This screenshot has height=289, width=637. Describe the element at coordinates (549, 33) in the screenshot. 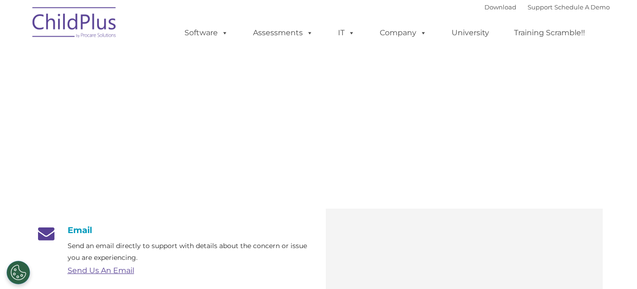

I see `a: Training Scramble!!` at that location.